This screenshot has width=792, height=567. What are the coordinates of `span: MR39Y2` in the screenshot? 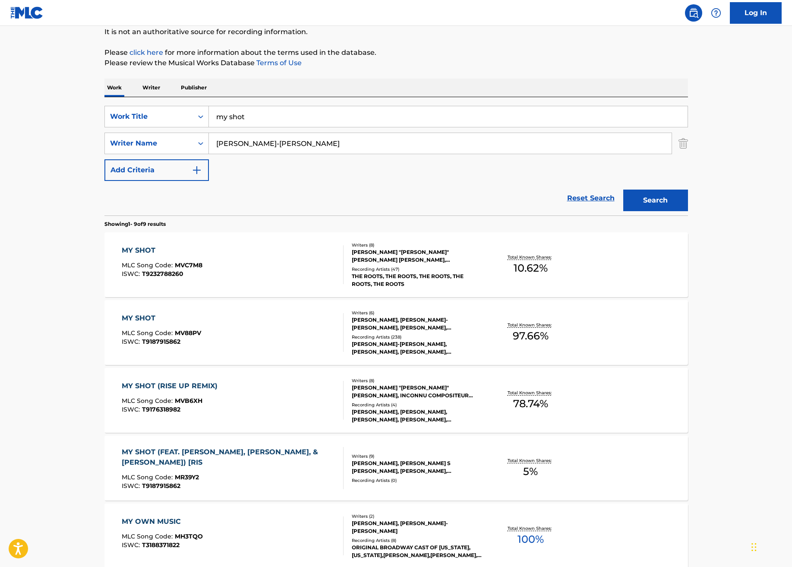 It's located at (187, 477).